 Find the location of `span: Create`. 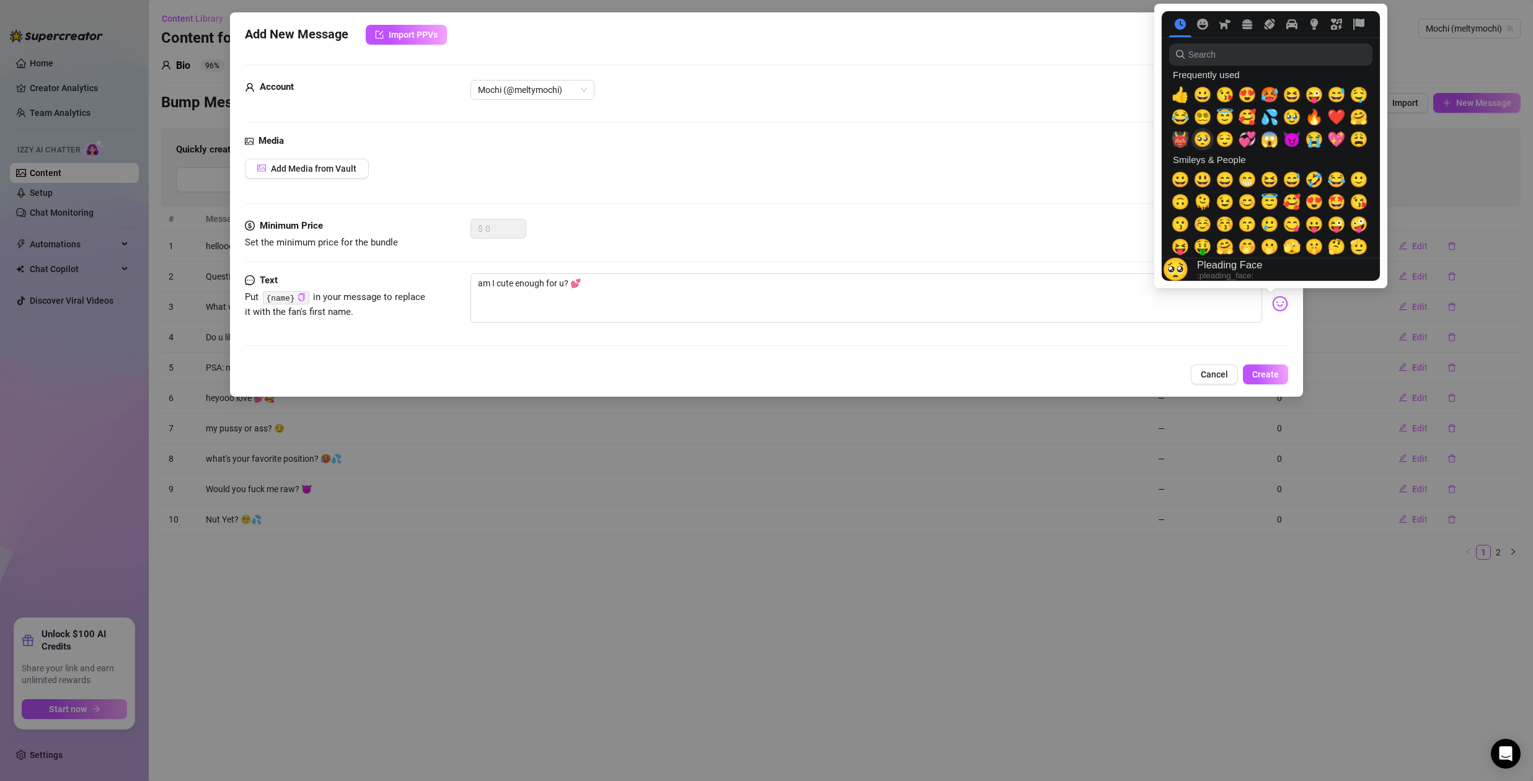

span: Create is located at coordinates (1265, 374).